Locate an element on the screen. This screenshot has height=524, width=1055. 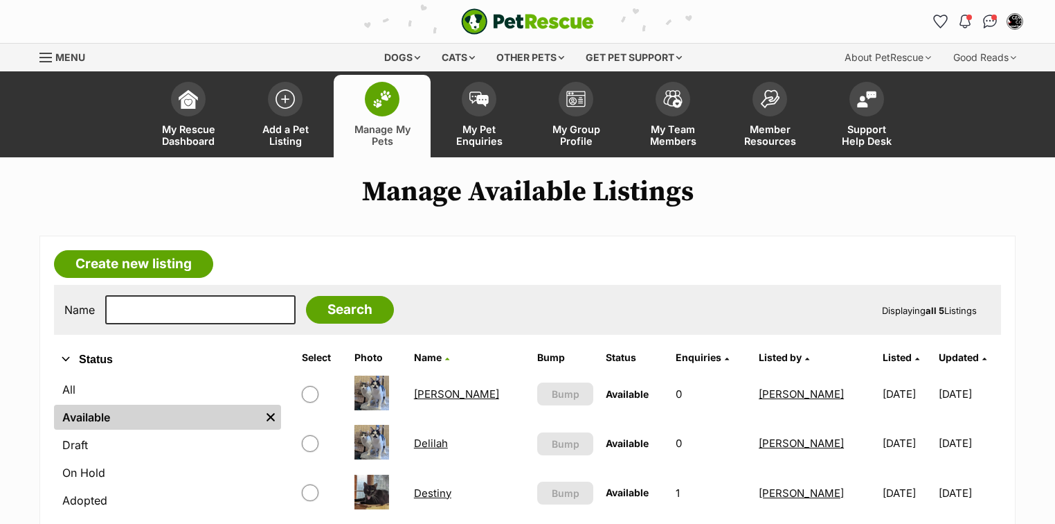
a: Draft is located at coordinates (168, 445).